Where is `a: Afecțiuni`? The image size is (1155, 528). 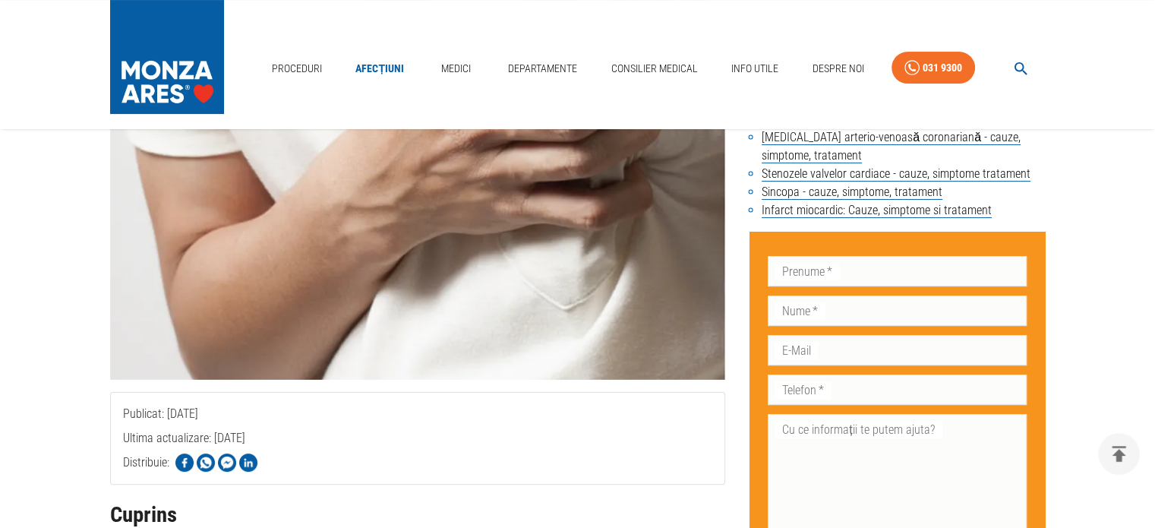 a: Afecțiuni is located at coordinates (380, 68).